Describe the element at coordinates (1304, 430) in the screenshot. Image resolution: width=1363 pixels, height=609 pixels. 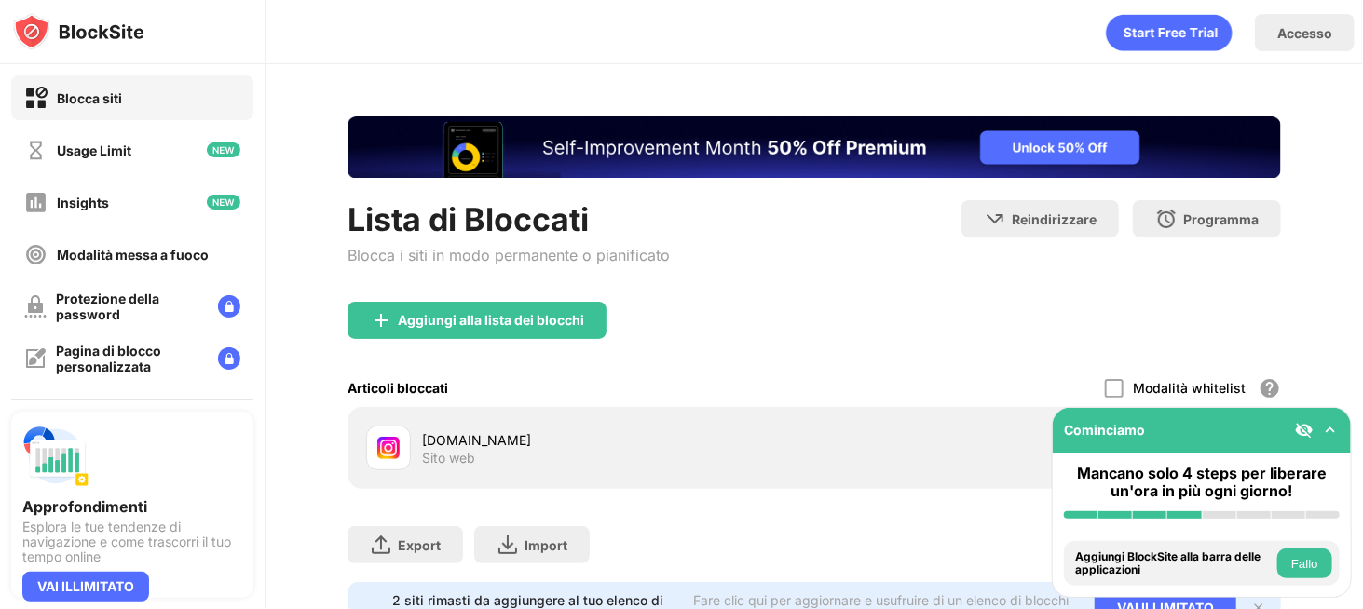
I see `img: eye-not-visible.svg` at that location.